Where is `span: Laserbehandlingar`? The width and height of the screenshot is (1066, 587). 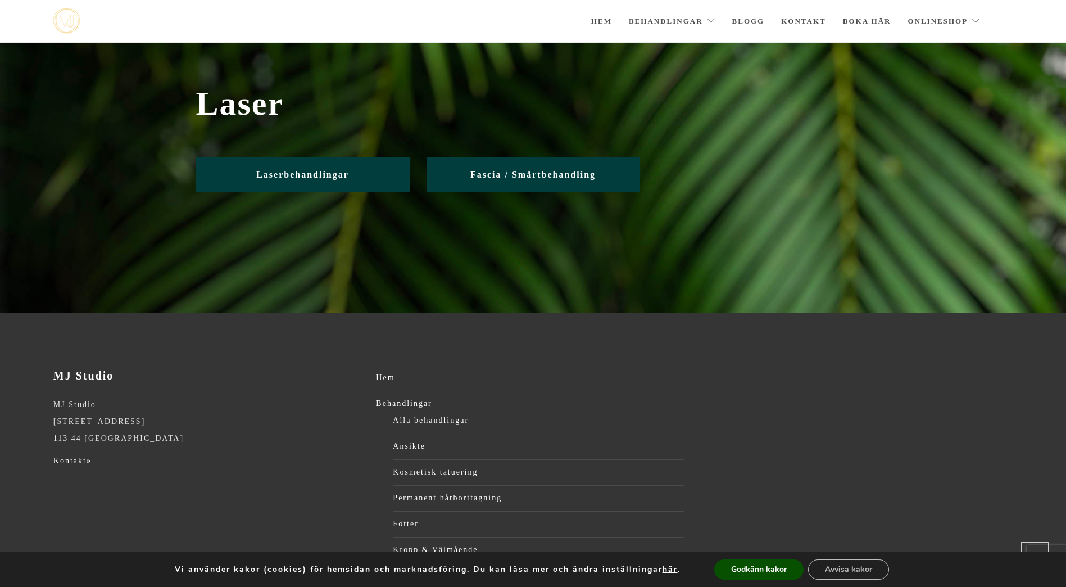
span: Laserbehandlingar is located at coordinates (302, 174).